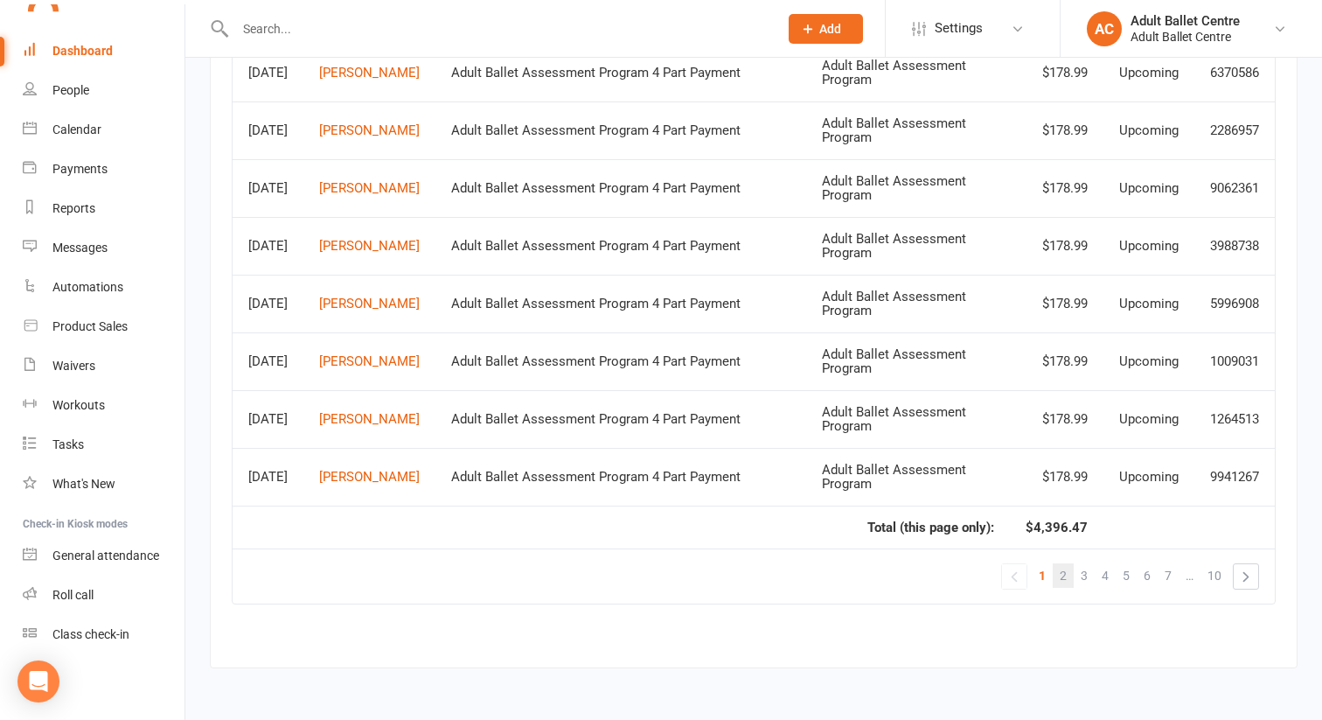 The width and height of the screenshot is (1322, 720). I want to click on td: 9062361, so click(1235, 188).